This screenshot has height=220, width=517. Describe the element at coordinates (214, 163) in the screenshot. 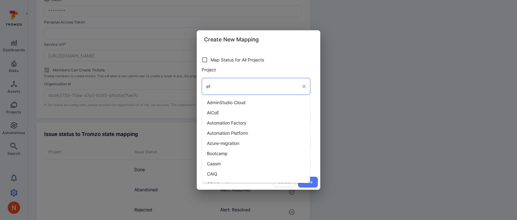

I see `span: Caasm` at that location.